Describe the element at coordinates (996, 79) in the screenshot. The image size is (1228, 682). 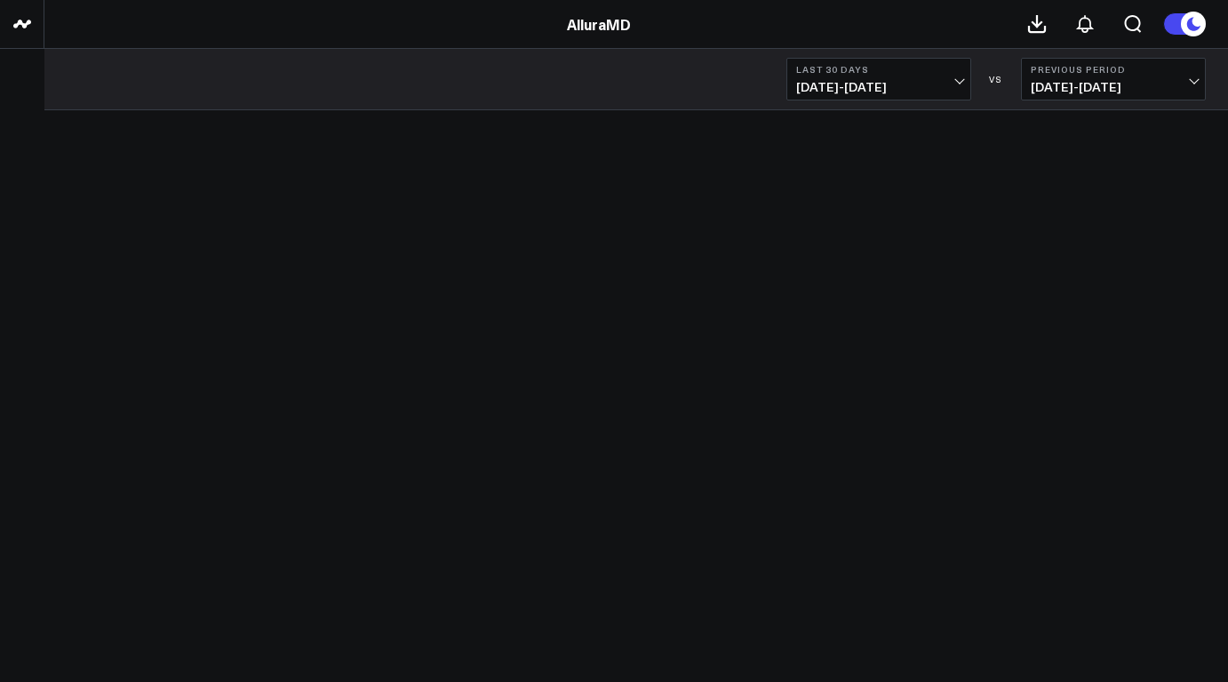
I see `div: VS` at that location.